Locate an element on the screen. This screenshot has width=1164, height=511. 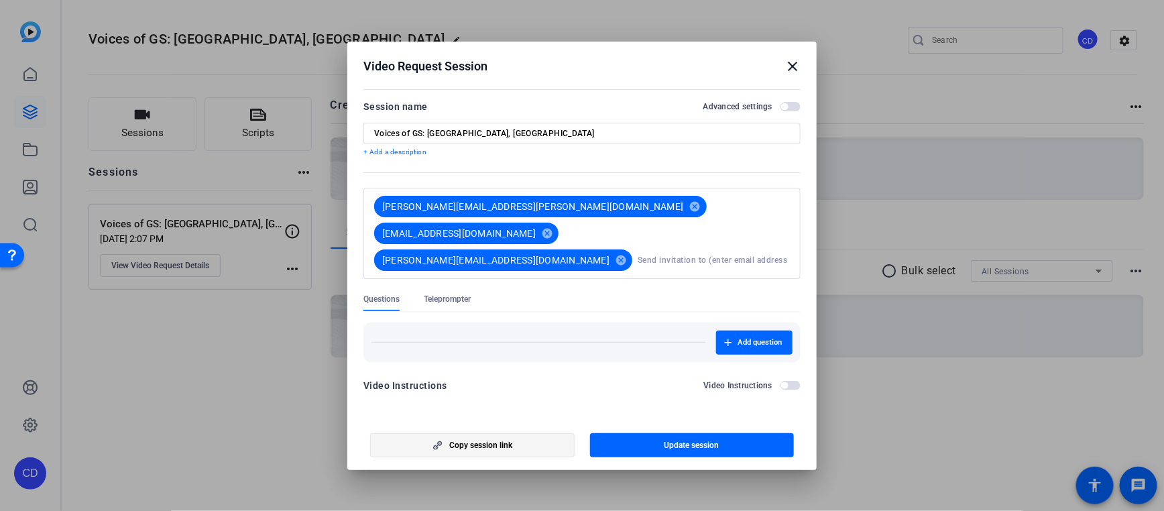
span: Update session is located at coordinates (692, 445).